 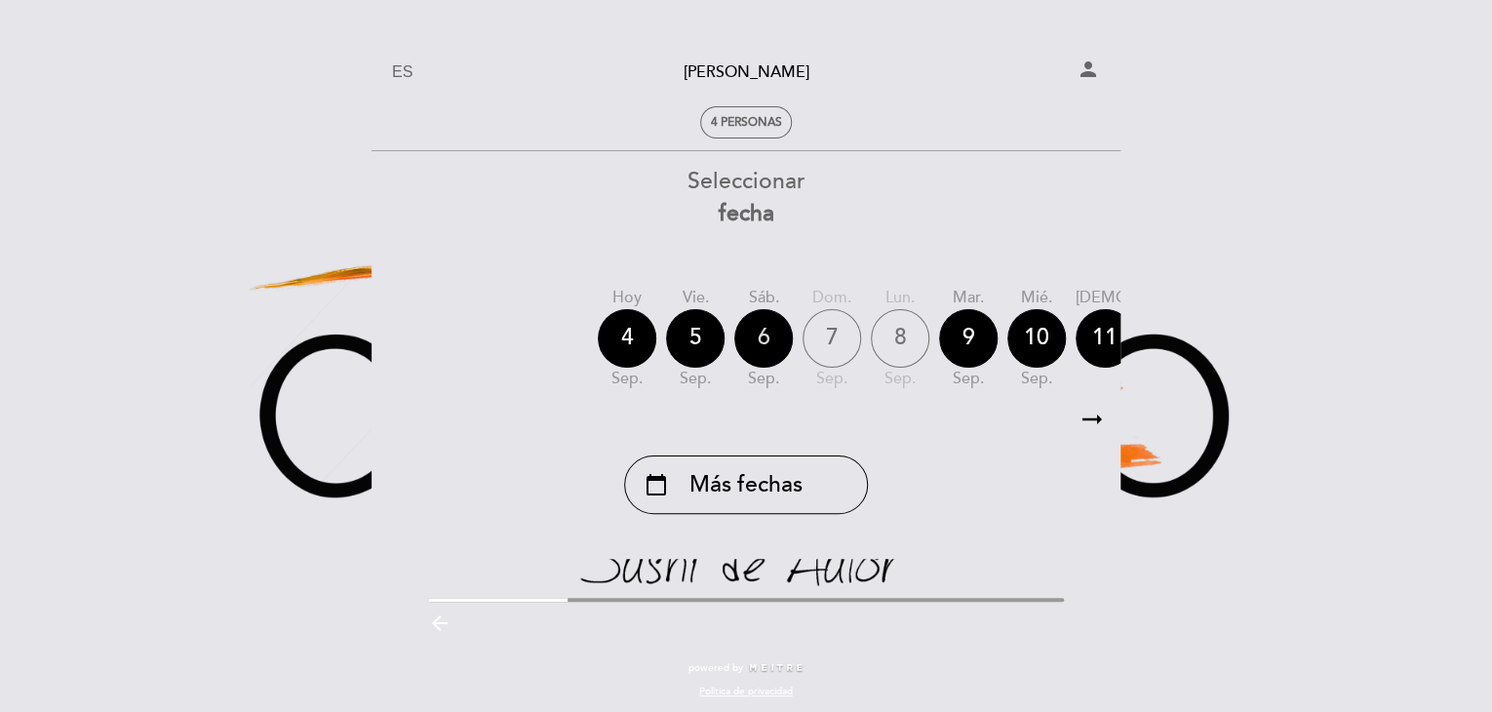 I want to click on div: dom., so click(x=832, y=297).